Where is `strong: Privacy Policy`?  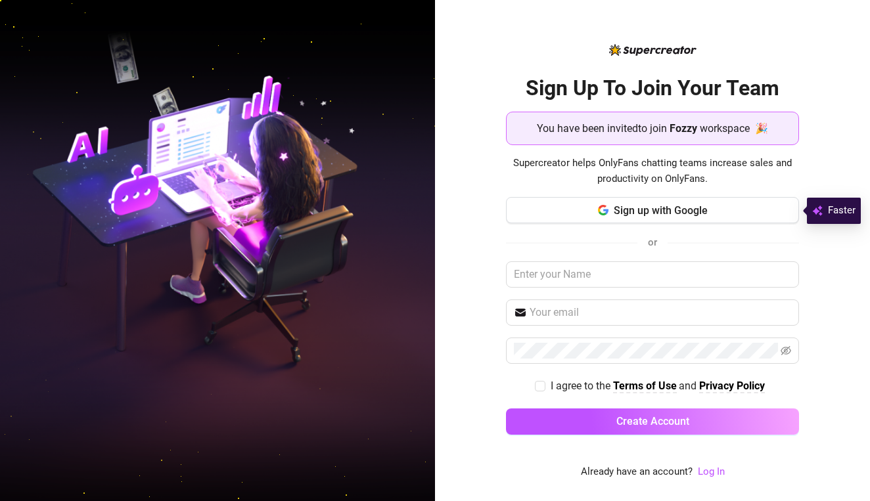 strong: Privacy Policy is located at coordinates (732, 386).